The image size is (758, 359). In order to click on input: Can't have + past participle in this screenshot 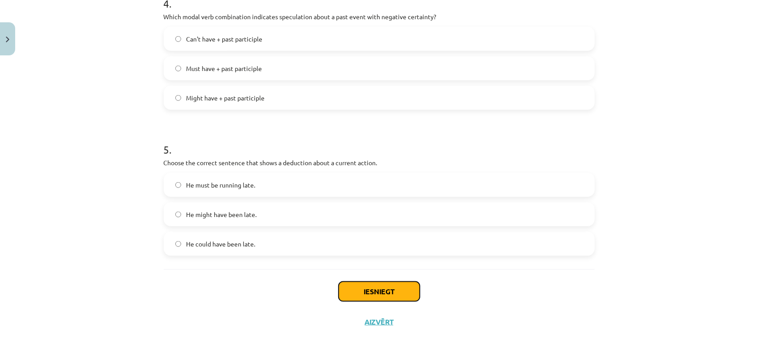, I will do `click(178, 39)`.